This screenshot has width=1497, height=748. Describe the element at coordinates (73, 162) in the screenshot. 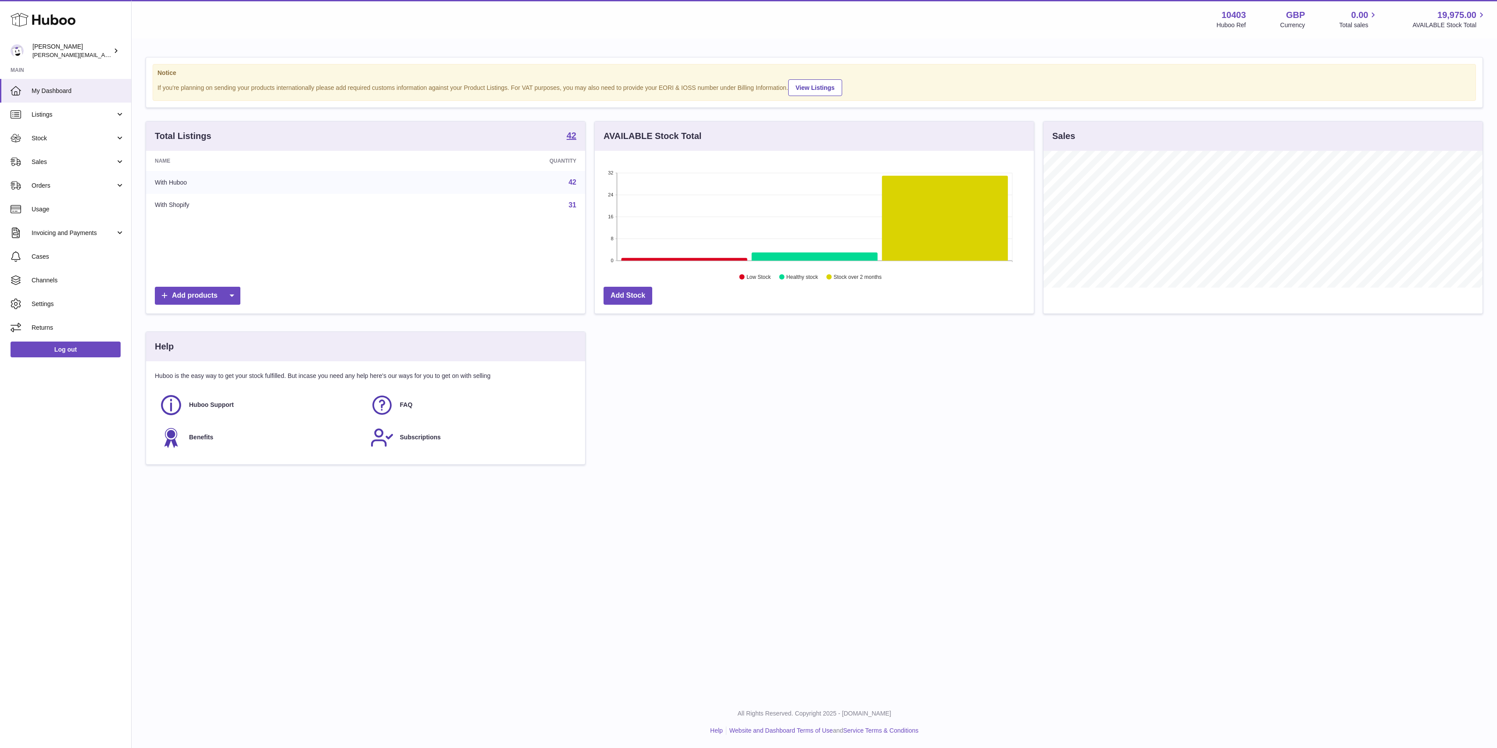

I see `span: Sales` at that location.